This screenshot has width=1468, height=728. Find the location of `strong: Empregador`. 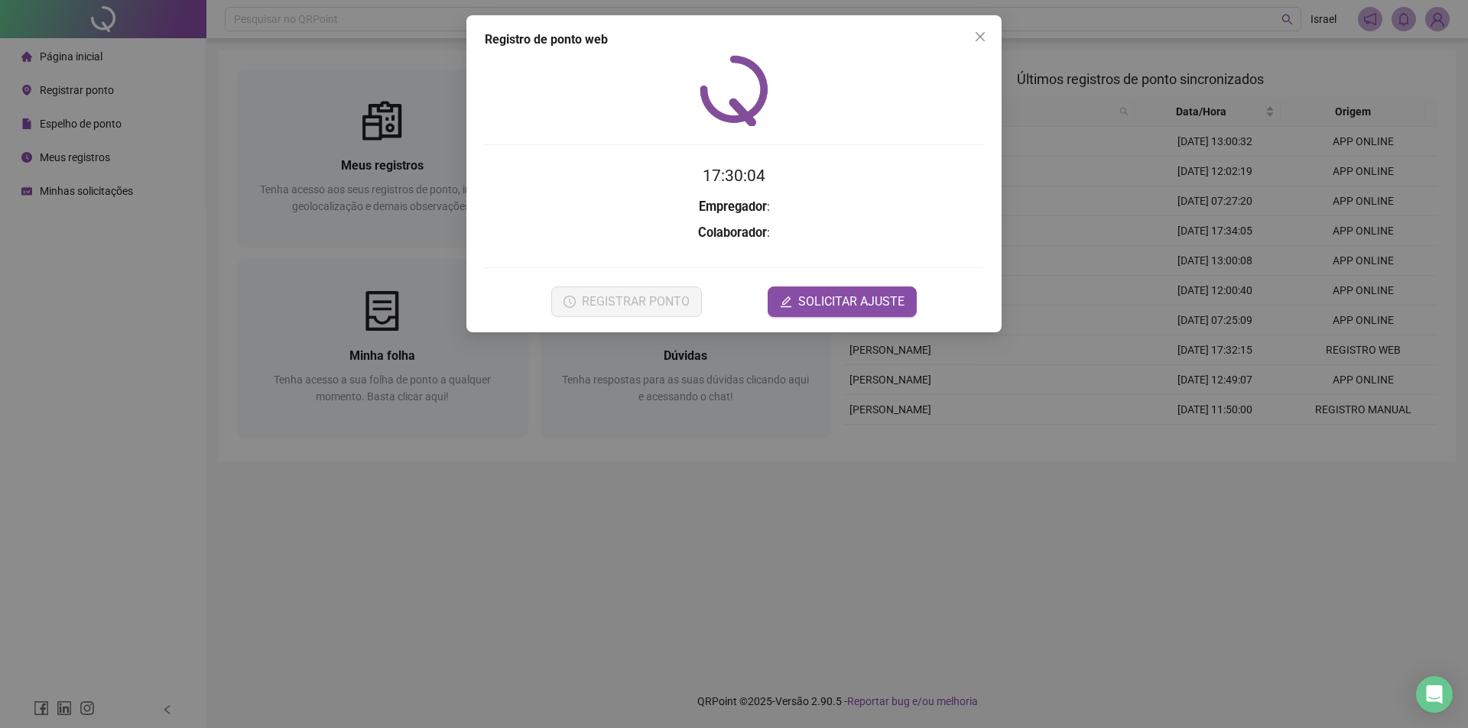

strong: Empregador is located at coordinates (732, 206).